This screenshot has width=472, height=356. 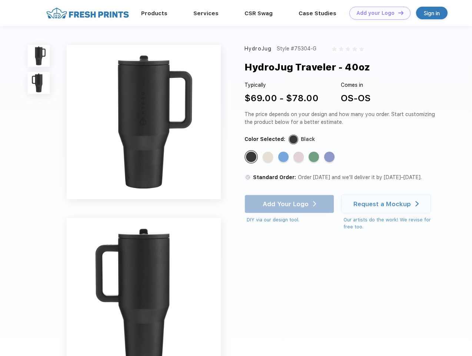 I want to click on div: HydroJug Traveler - 40oz, so click(x=307, y=67).